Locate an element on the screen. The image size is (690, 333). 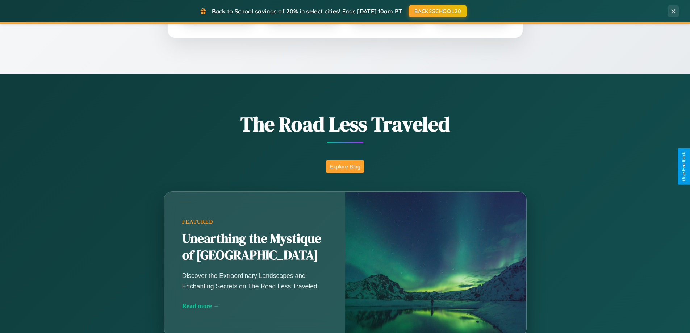
div: Read more → is located at coordinates (255, 306).